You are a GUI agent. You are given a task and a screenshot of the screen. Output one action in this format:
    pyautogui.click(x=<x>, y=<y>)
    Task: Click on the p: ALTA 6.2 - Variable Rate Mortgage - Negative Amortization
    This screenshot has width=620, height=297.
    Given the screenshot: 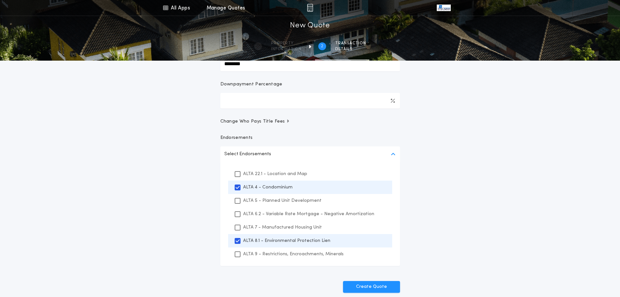 What is the action you would take?
    pyautogui.click(x=309, y=214)
    